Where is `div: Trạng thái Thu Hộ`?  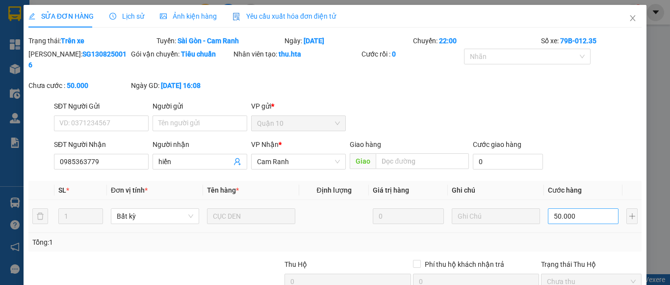
div: Trạng thái Thu Hộ is located at coordinates (591, 264).